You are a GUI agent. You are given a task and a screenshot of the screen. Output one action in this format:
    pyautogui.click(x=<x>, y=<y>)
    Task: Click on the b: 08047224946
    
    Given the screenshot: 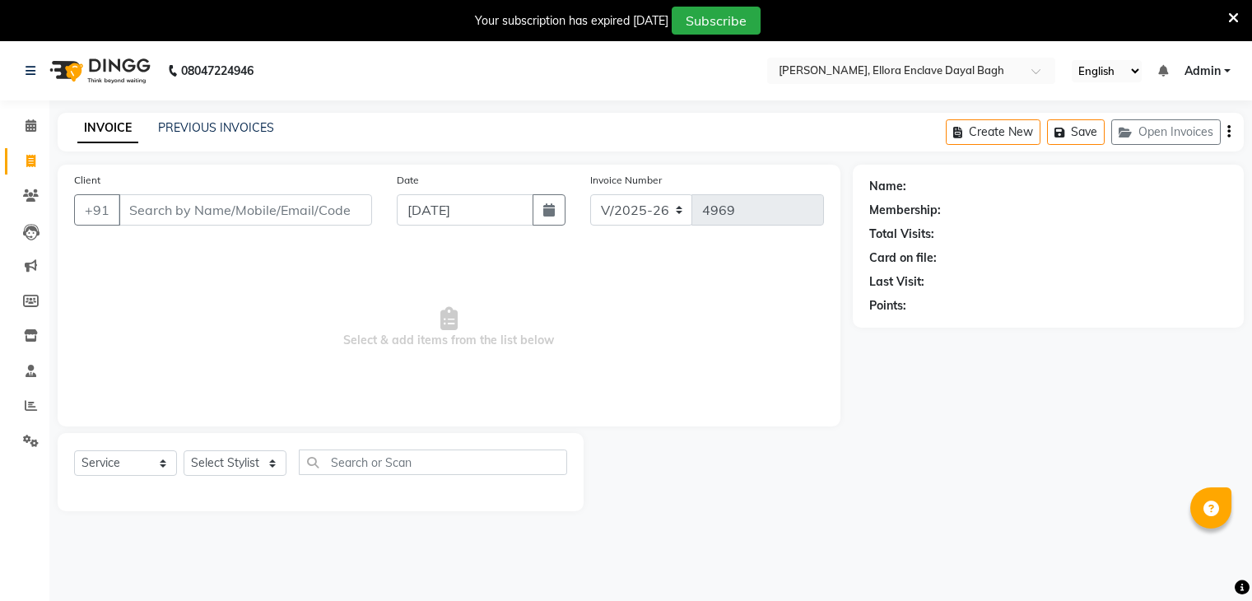 What is the action you would take?
    pyautogui.click(x=217, y=71)
    